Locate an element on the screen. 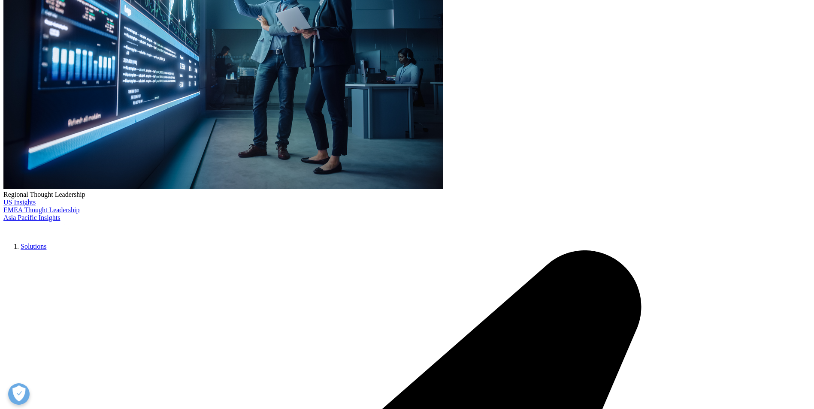 The height and width of the screenshot is (409, 814). a: Asia Pacific Insights is located at coordinates (32, 218).